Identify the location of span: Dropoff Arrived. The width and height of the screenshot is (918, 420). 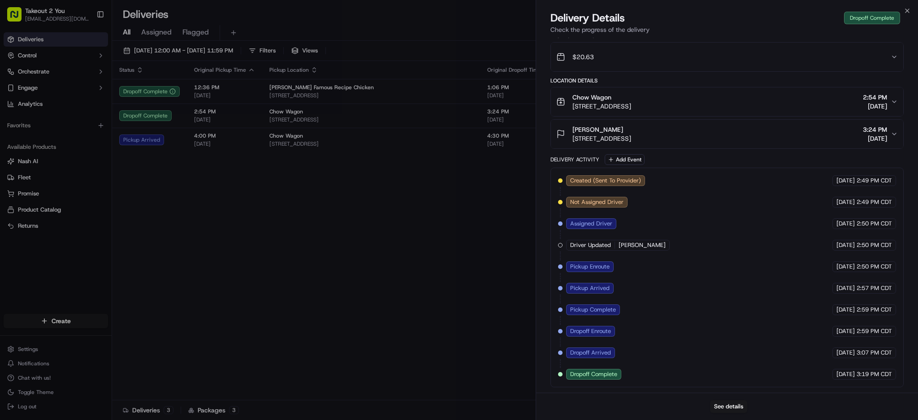
(590, 353).